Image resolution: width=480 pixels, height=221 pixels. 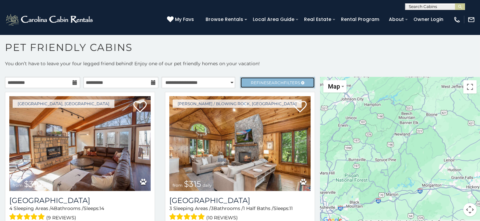 I want to click on a: RefineSearchFilters, so click(x=278, y=82).